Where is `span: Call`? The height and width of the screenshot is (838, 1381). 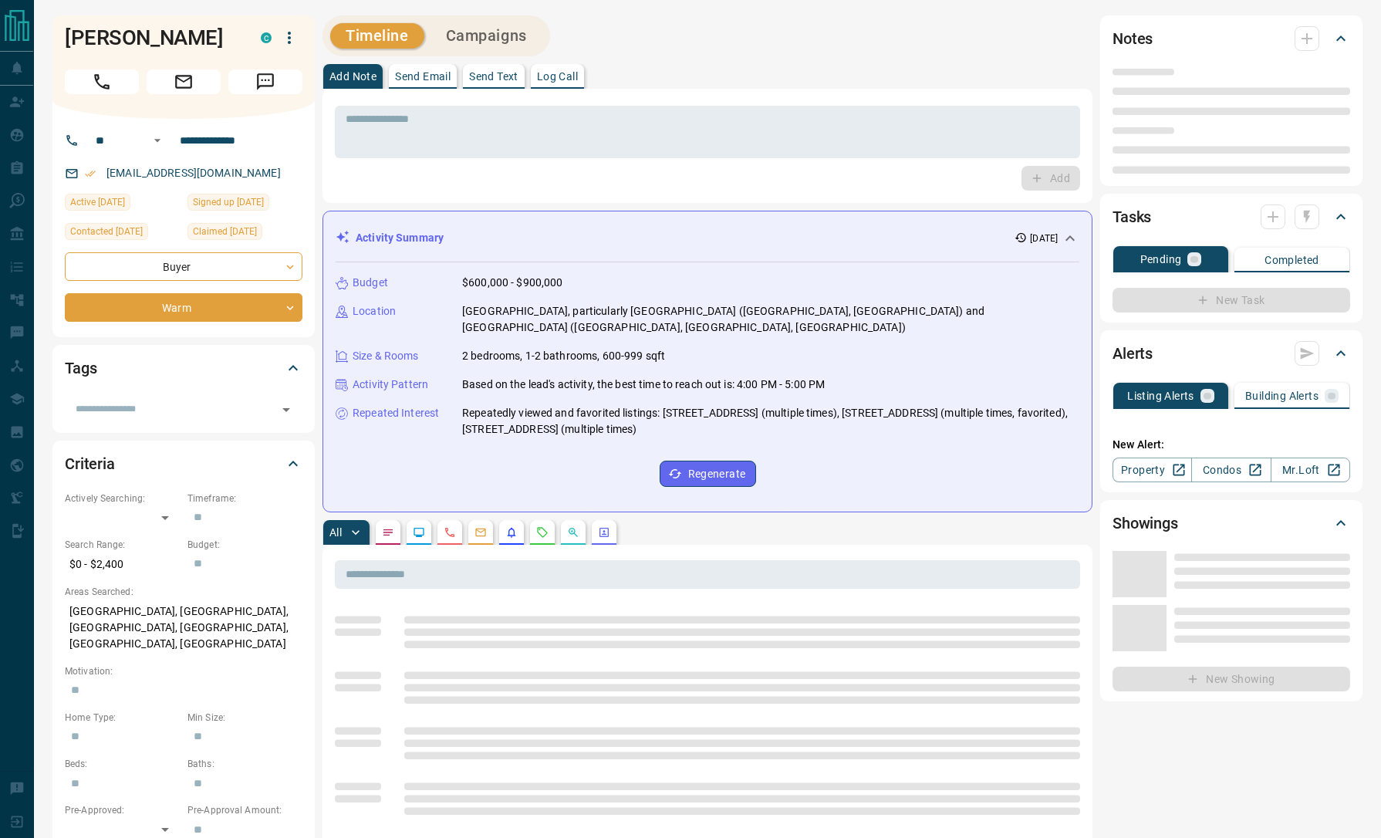 span: Call is located at coordinates (102, 82).